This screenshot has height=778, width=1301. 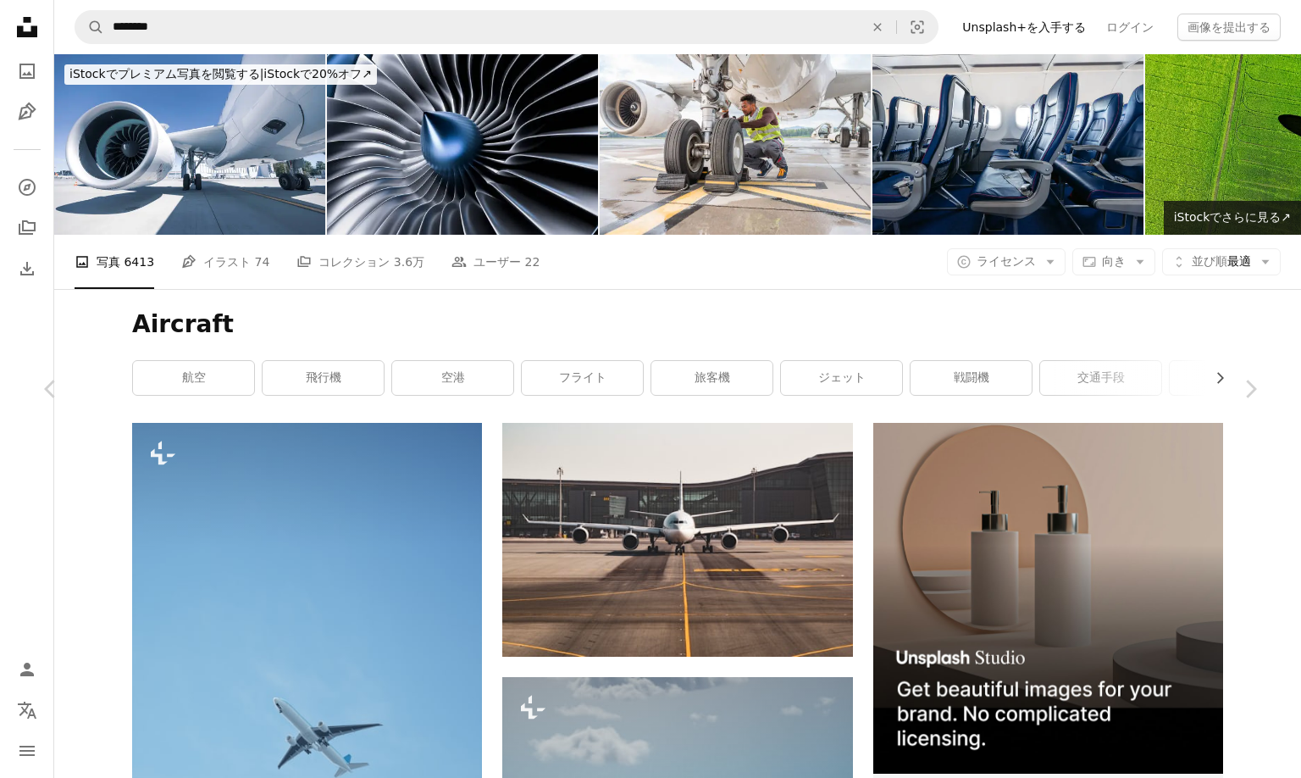 What do you see at coordinates (735, 144) in the screenshot?
I see `img: 航空機の検査を行う混血の男` at bounding box center [735, 144].